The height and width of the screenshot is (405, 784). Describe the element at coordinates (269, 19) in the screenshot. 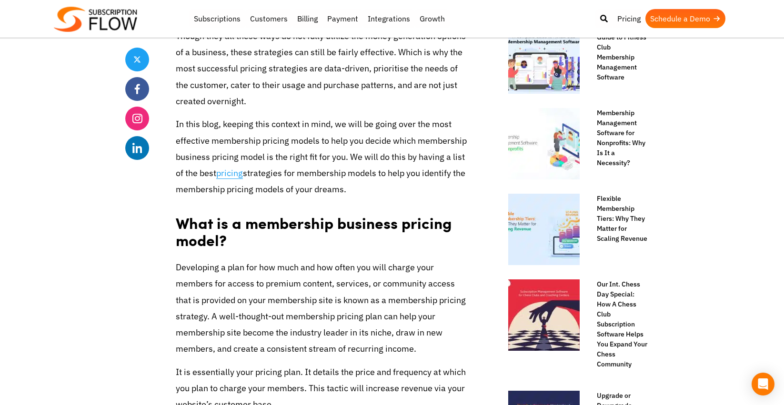

I see `a: Customers` at that location.